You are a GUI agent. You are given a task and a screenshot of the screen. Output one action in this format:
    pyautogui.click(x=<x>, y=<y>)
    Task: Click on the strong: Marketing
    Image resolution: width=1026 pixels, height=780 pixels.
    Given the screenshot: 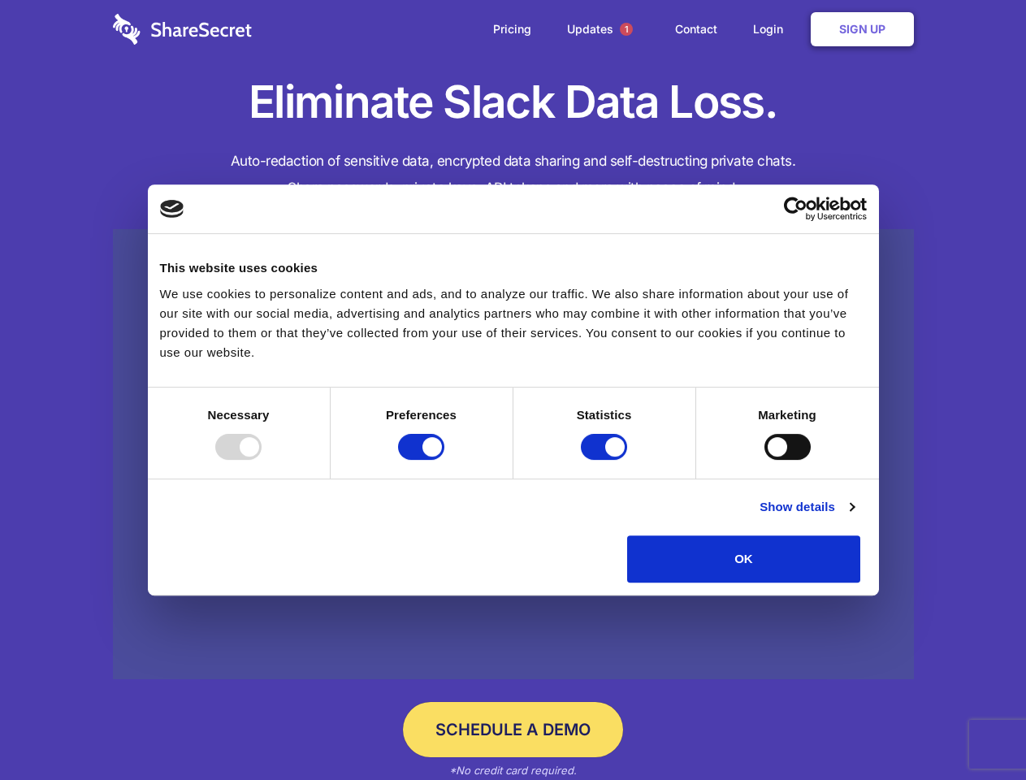 What is the action you would take?
    pyautogui.click(x=787, y=414)
    